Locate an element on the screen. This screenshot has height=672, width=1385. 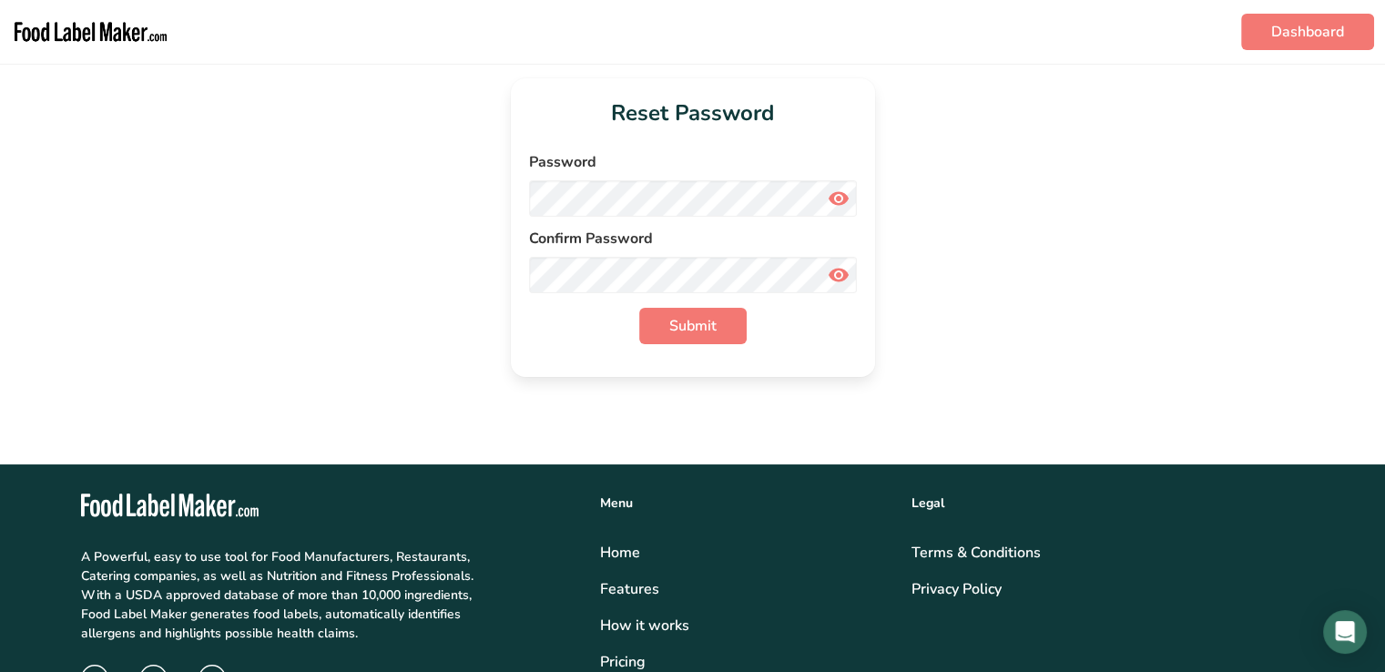
p: A Powerful, easy to use tool for Food Manufacturers, Restaurants, Catering companies, as well as ... is located at coordinates (280, 595).